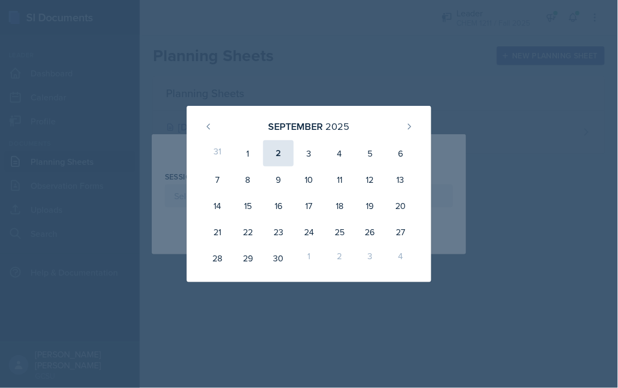 Image resolution: width=618 pixels, height=388 pixels. I want to click on div: 13, so click(401, 180).